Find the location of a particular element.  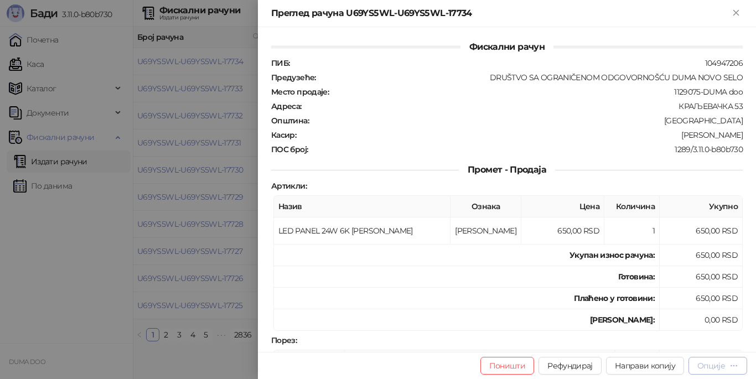

th: Укупно is located at coordinates (701, 206).